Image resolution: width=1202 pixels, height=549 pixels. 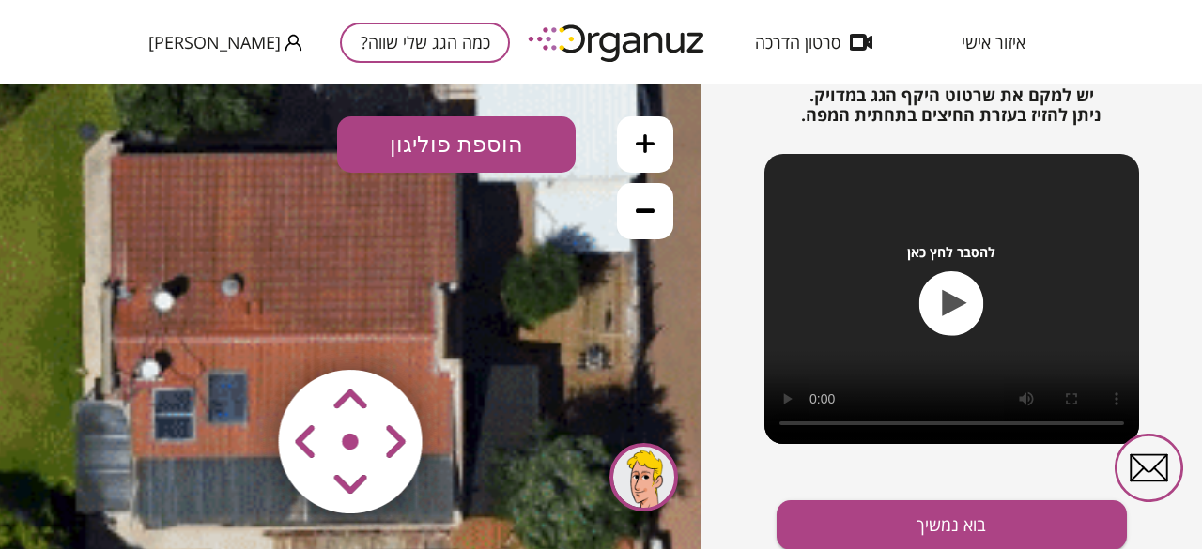 I want to click on img: logo, so click(x=618, y=42).